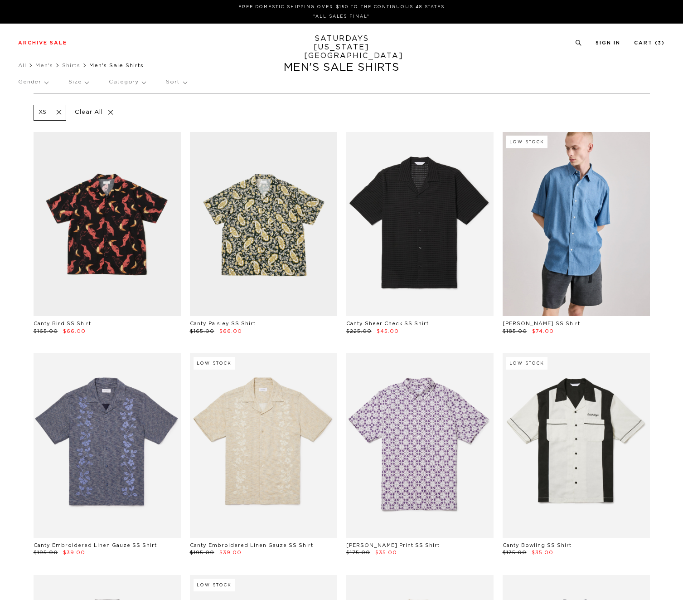  What do you see at coordinates (223, 323) in the screenshot?
I see `a: Canty Paisley SS Shirt` at bounding box center [223, 323].